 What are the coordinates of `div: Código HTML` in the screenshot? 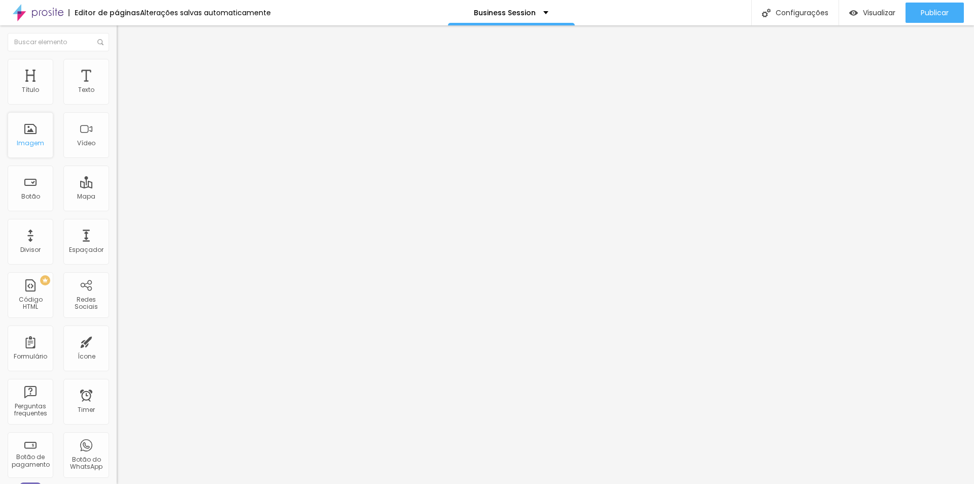 It's located at (30, 303).